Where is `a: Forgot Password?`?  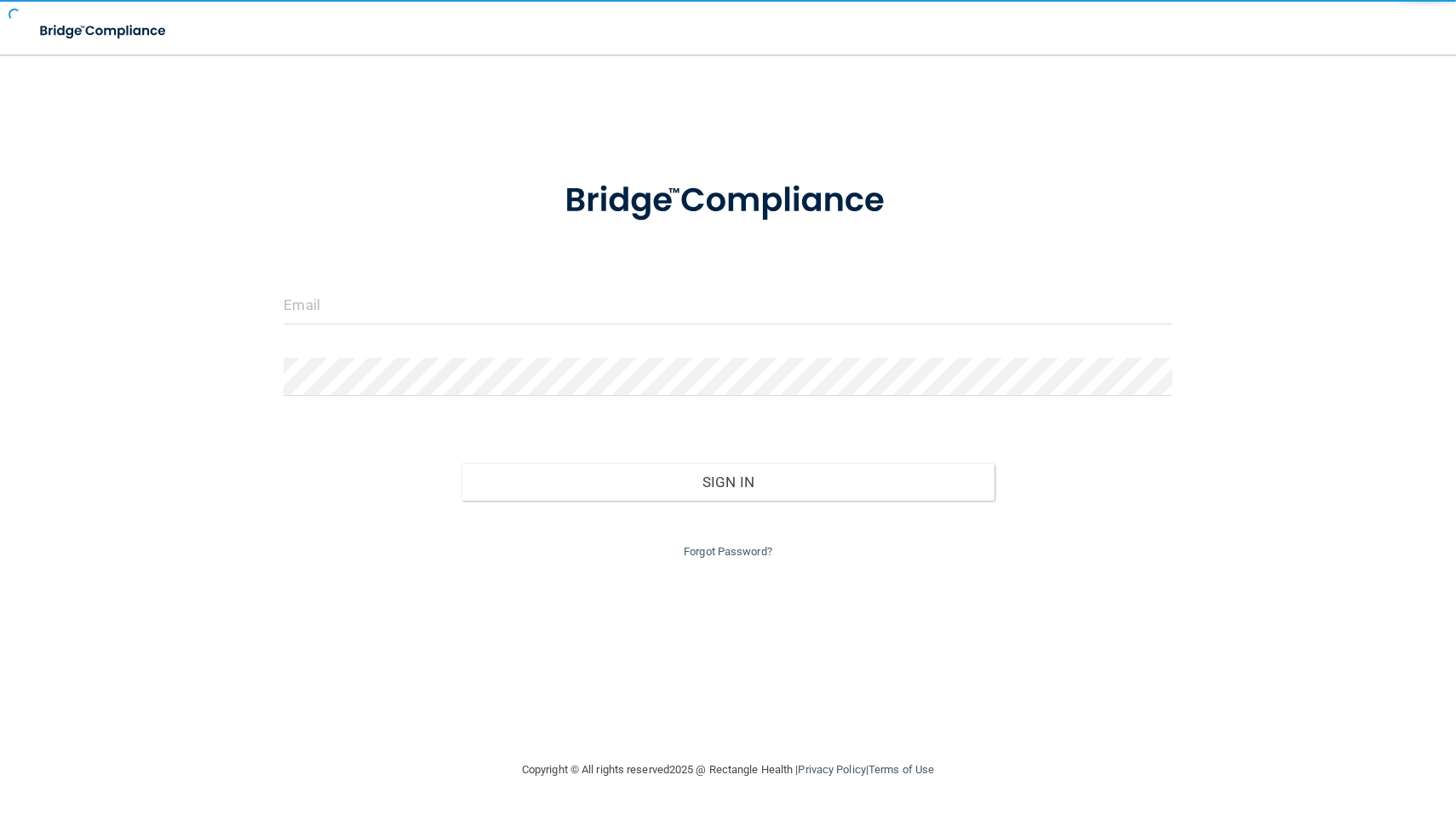
a: Forgot Password? is located at coordinates (728, 551).